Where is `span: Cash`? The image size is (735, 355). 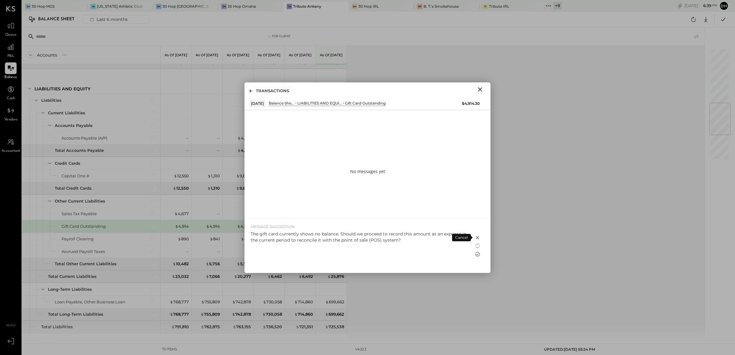
span: Cash is located at coordinates (11, 99).